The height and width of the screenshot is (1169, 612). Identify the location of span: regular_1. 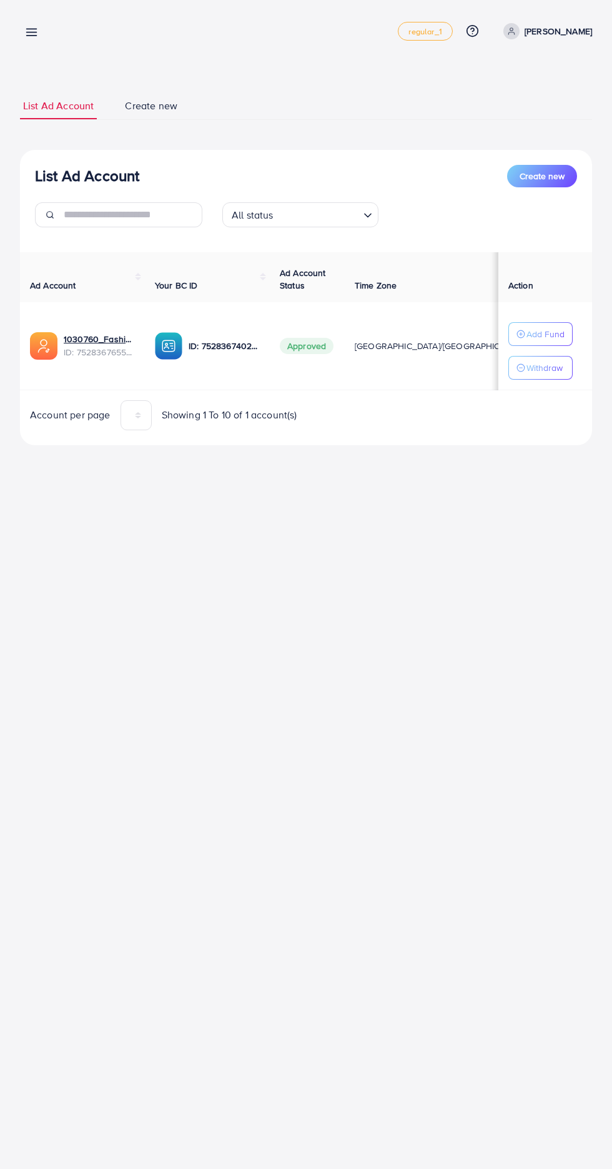
(425, 31).